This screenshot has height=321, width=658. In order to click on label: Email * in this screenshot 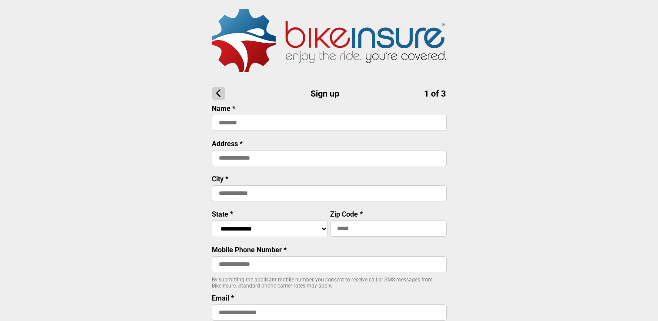, I will do `click(223, 298)`.